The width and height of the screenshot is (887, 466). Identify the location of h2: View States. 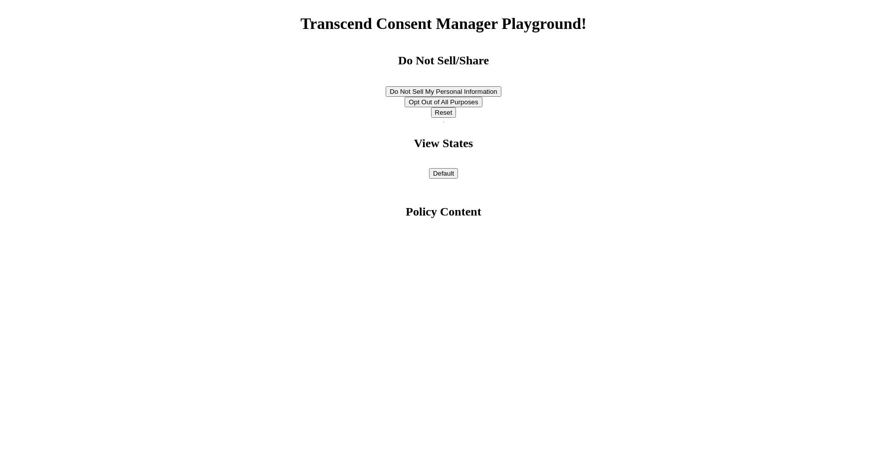
(443, 143).